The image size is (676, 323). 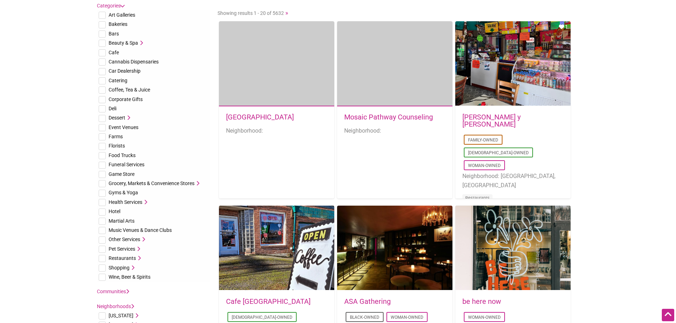 What do you see at coordinates (117, 118) in the screenshot?
I see `span: Dessert` at bounding box center [117, 118].